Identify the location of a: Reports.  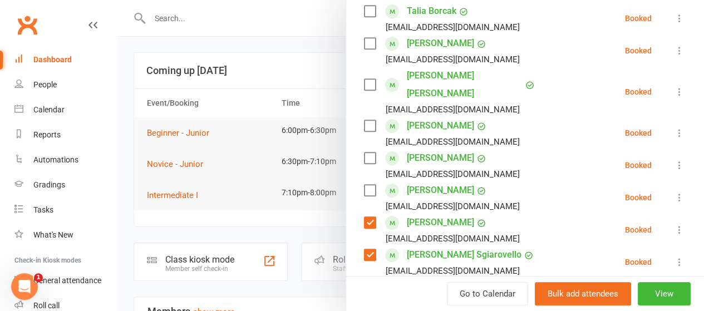
(66, 135).